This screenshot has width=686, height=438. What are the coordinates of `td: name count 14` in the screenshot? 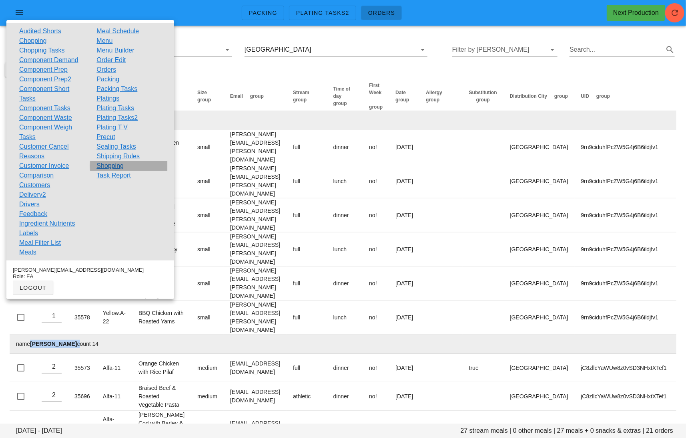 It's located at (347, 344).